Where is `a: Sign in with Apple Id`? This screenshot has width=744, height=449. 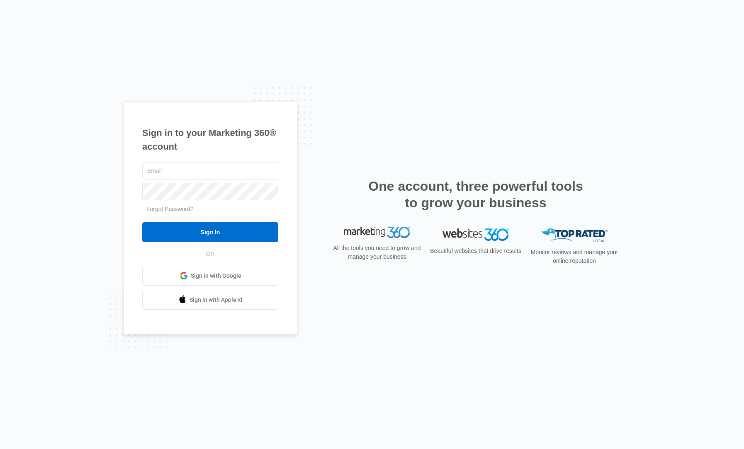 a: Sign in with Apple Id is located at coordinates (210, 300).